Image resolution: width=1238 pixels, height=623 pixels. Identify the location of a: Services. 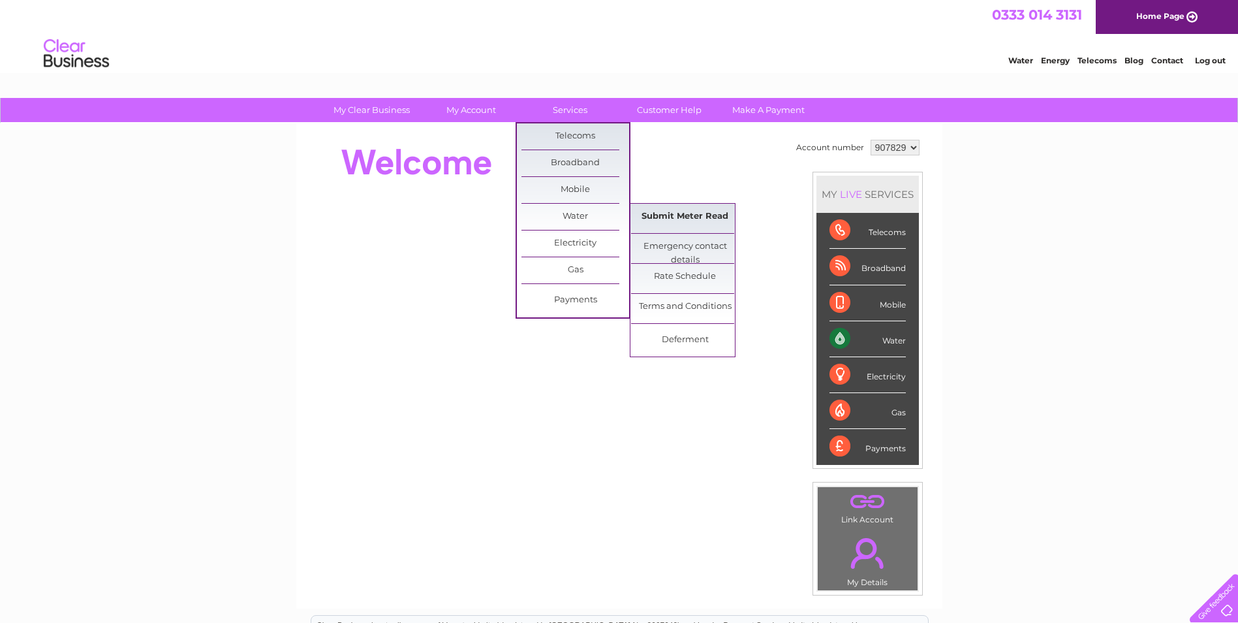
(570, 110).